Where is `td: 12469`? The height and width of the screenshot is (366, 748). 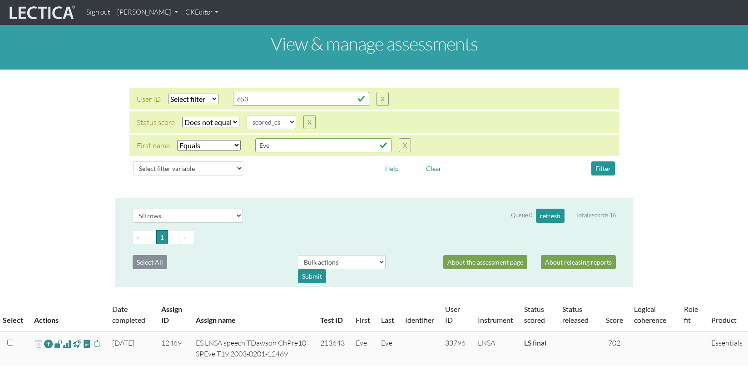 td: 12469 is located at coordinates (173, 348).